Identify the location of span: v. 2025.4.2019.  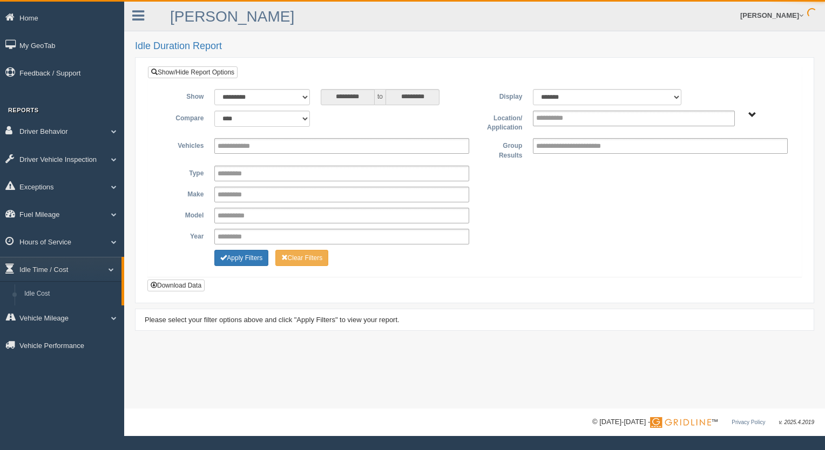
(797, 422).